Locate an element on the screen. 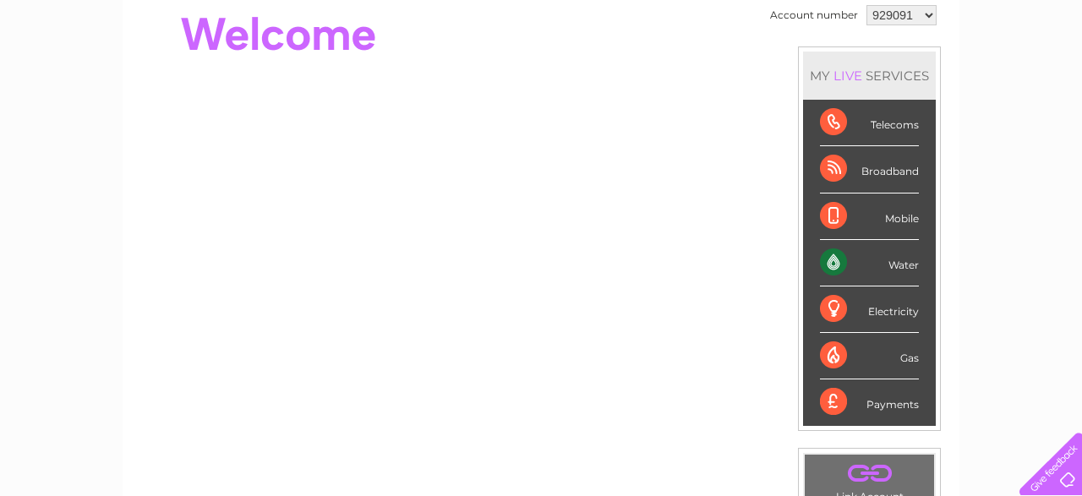 The image size is (1082, 496). span: 0333 014 3131 is located at coordinates (822, 19).